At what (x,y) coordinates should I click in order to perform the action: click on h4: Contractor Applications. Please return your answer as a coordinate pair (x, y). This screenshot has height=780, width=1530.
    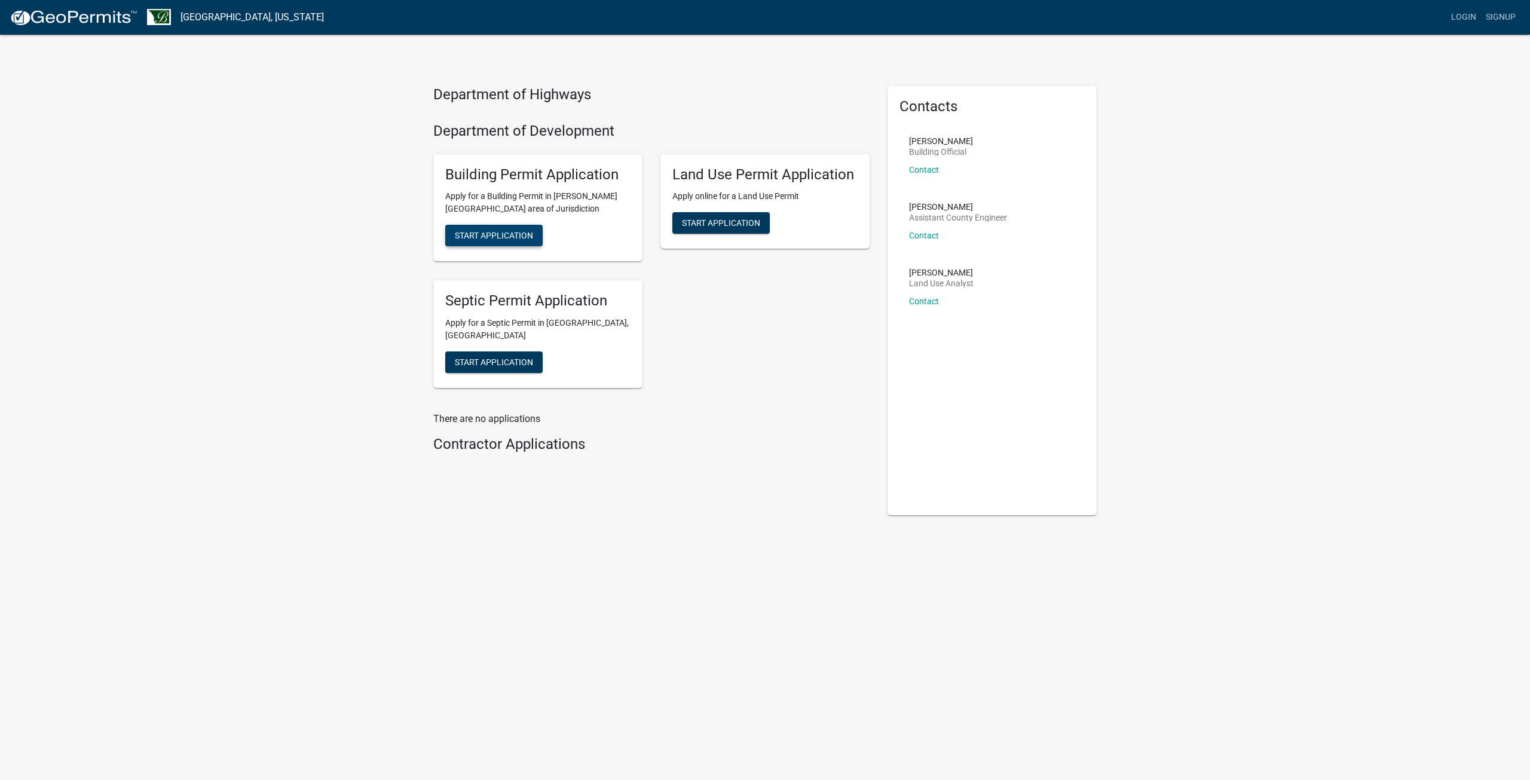
    Looking at the image, I should click on (651, 444).